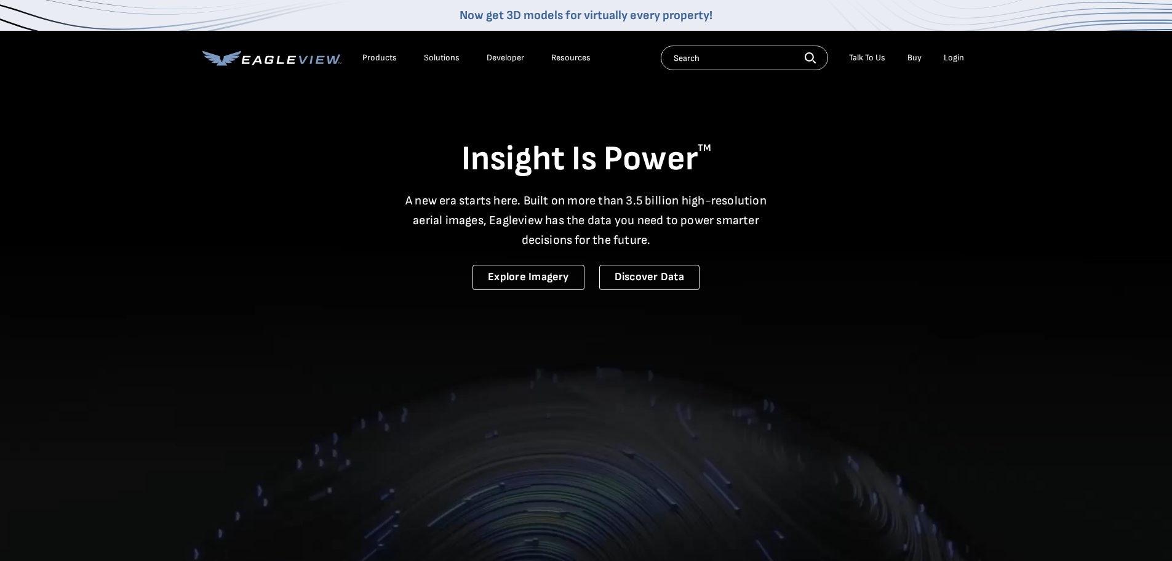  I want to click on div: Talk To Us, so click(867, 58).